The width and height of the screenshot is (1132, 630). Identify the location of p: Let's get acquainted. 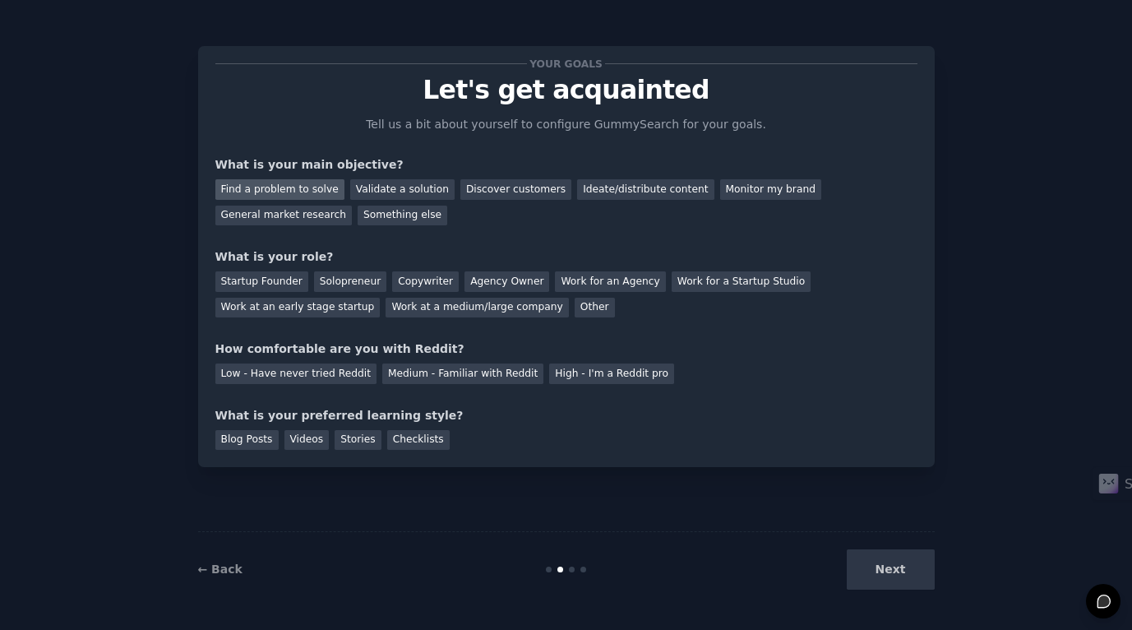
(566, 90).